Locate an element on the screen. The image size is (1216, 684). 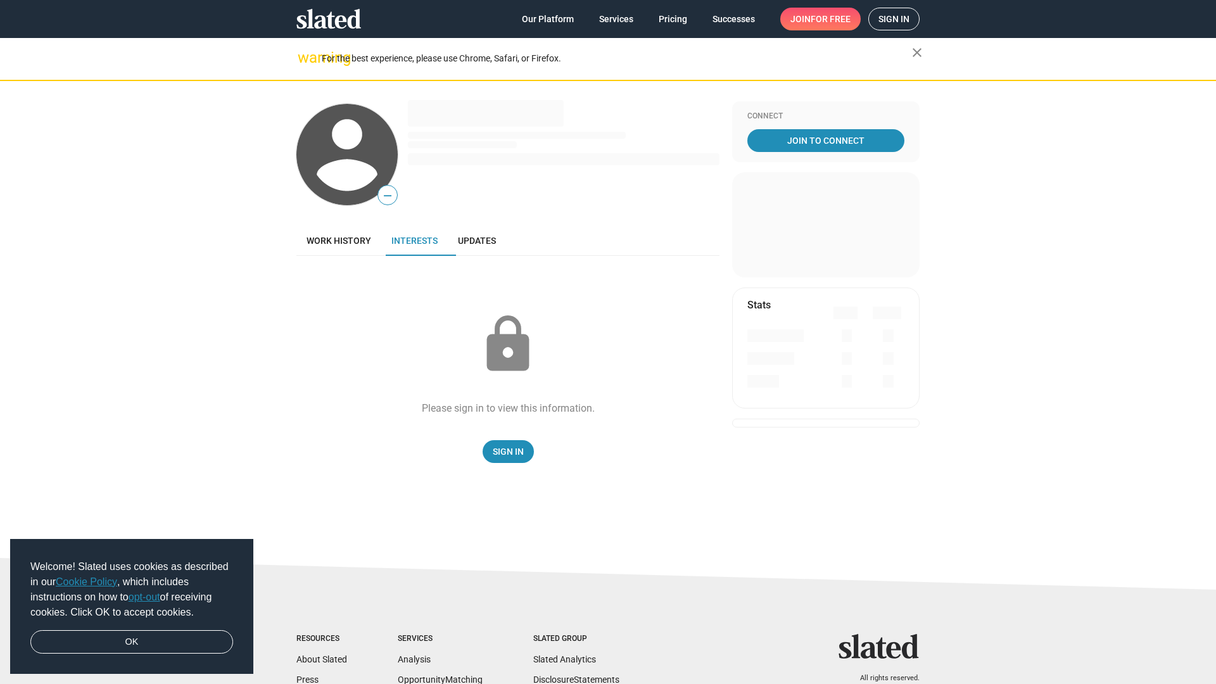
div: Services is located at coordinates (440, 639).